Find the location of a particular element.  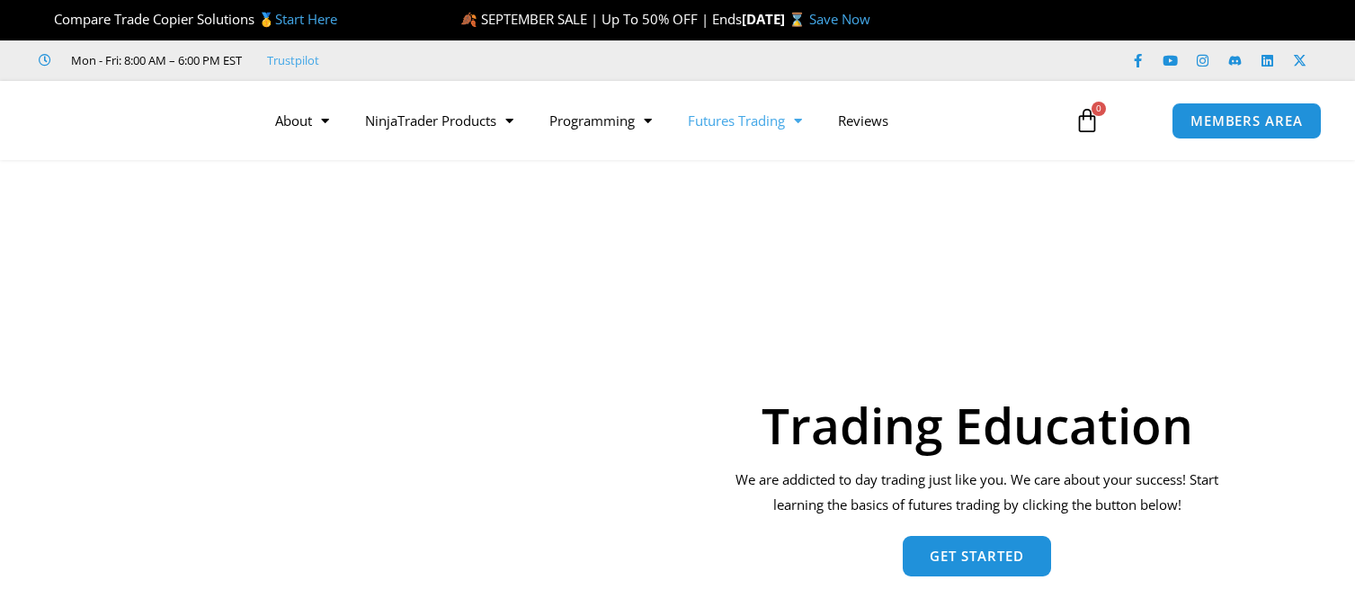

a: Futures Trading is located at coordinates (744, 120).